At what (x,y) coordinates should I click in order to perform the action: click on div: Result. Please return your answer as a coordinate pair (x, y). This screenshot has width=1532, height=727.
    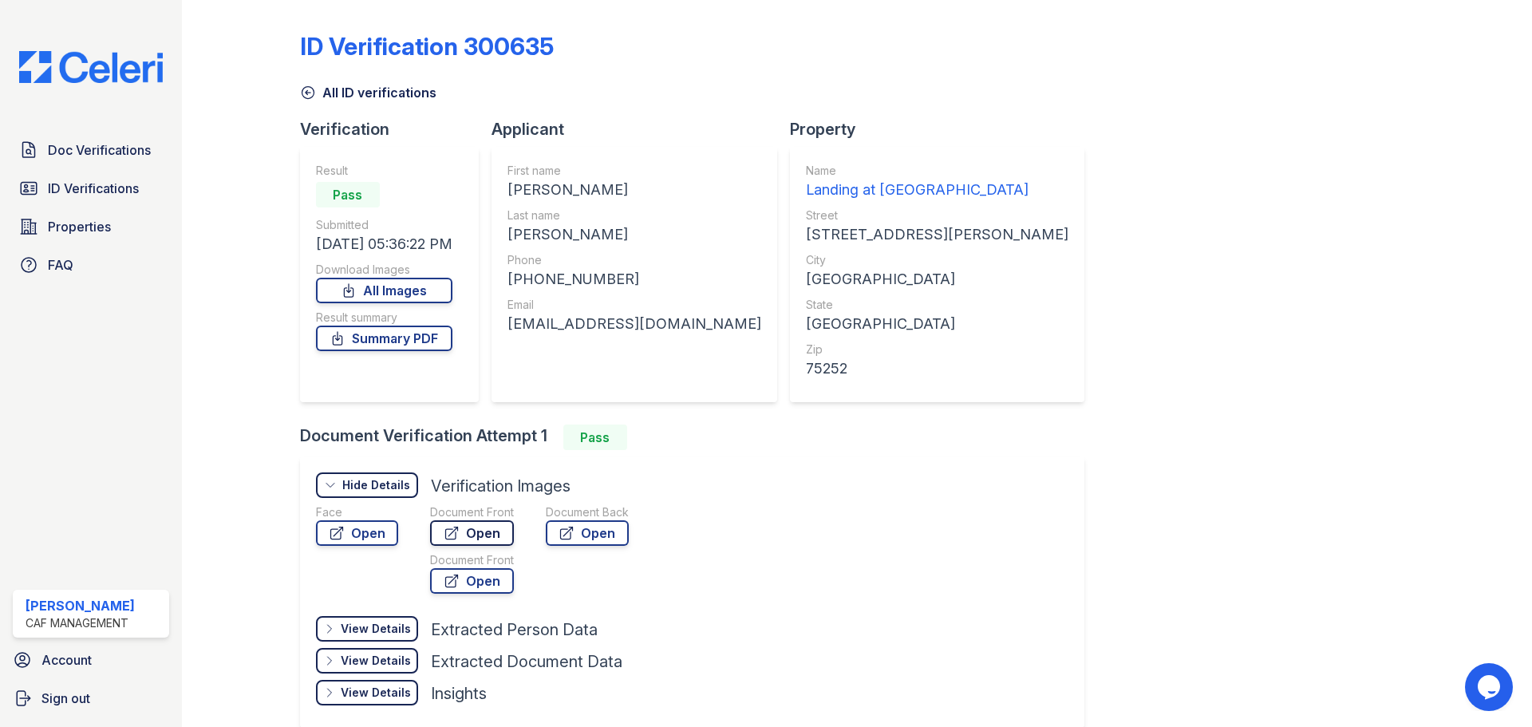
    Looking at the image, I should click on (384, 171).